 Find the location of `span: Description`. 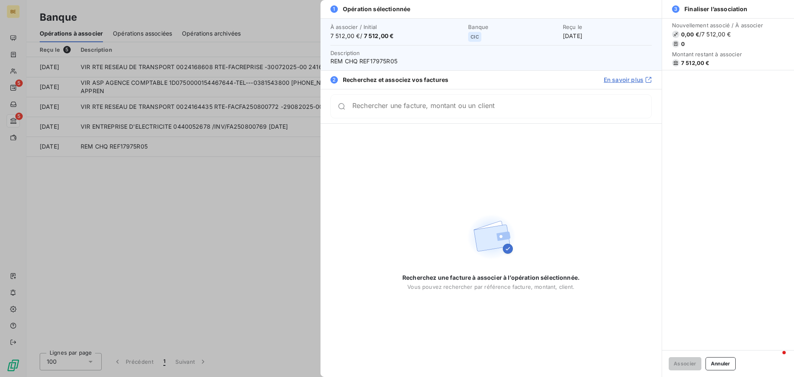

span: Description is located at coordinates (345, 53).